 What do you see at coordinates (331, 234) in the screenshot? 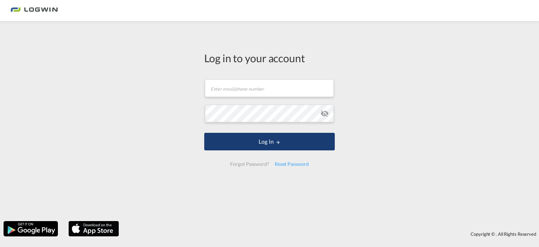
I see `div: Copyright © . All Rights Reserved` at bounding box center [331, 234].